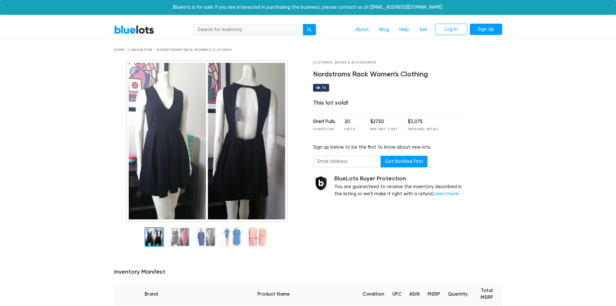 This screenshot has height=306, width=616. What do you see at coordinates (151, 294) in the screenshot?
I see `th: Brand` at bounding box center [151, 294].